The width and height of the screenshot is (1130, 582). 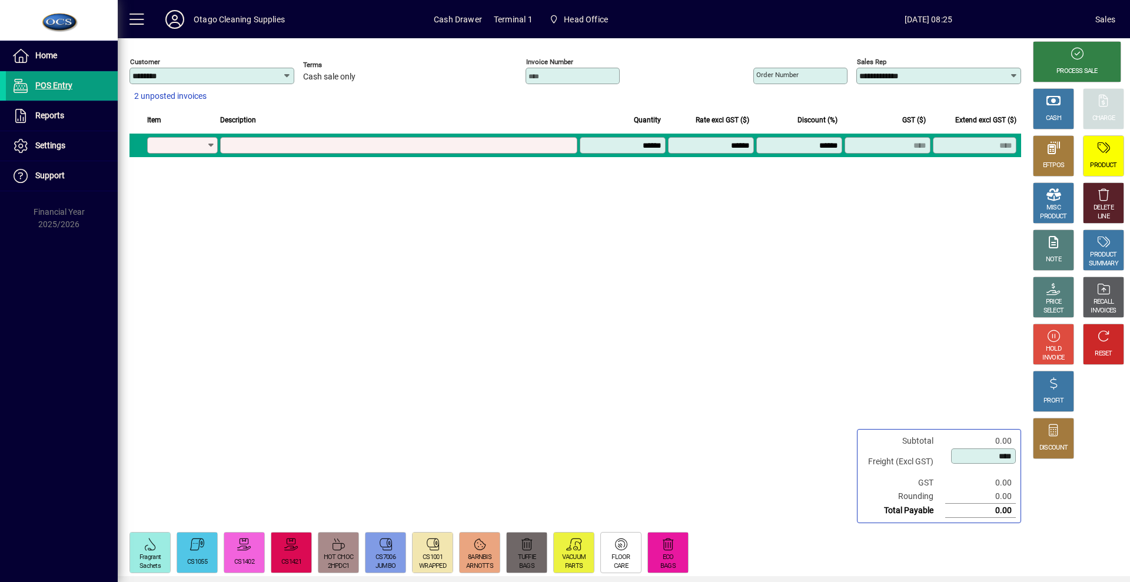 I want to click on div: JUMBO, so click(x=386, y=566).